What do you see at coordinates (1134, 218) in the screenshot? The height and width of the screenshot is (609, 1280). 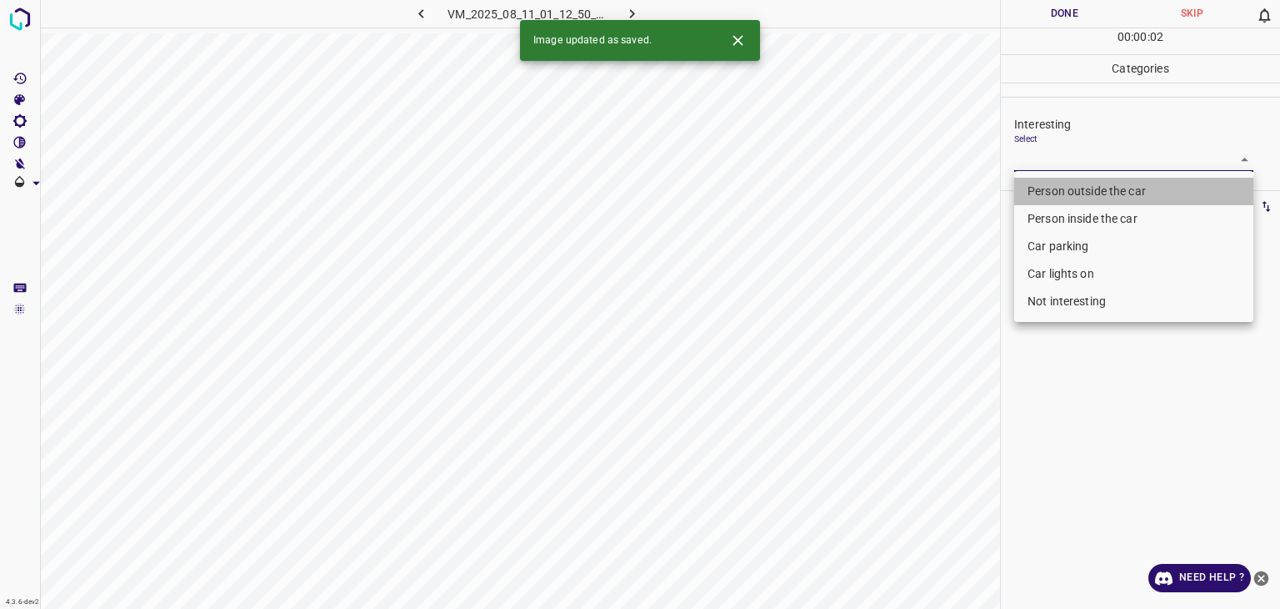 I see `li: Person inside the car` at bounding box center [1134, 218].